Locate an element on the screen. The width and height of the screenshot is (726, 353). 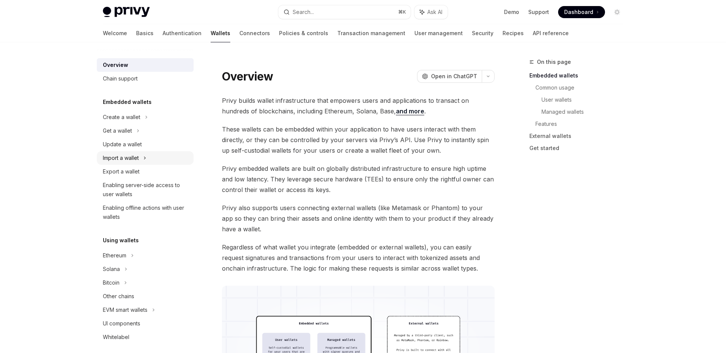
a: User management is located at coordinates (438, 33).